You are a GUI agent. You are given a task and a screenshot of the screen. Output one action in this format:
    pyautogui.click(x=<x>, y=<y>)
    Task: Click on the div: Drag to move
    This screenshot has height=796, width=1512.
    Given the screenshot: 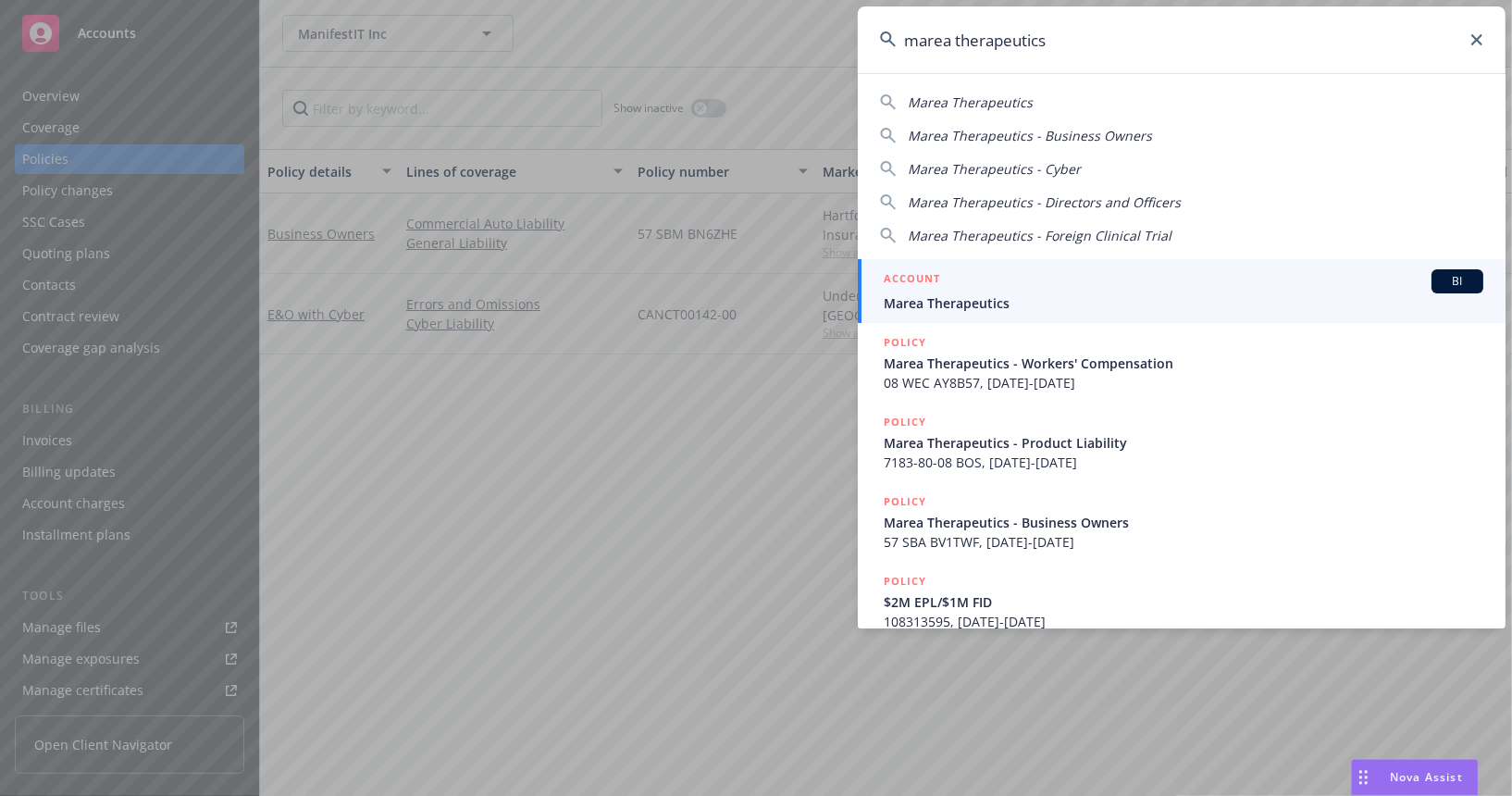 What is the action you would take?
    pyautogui.click(x=1363, y=777)
    